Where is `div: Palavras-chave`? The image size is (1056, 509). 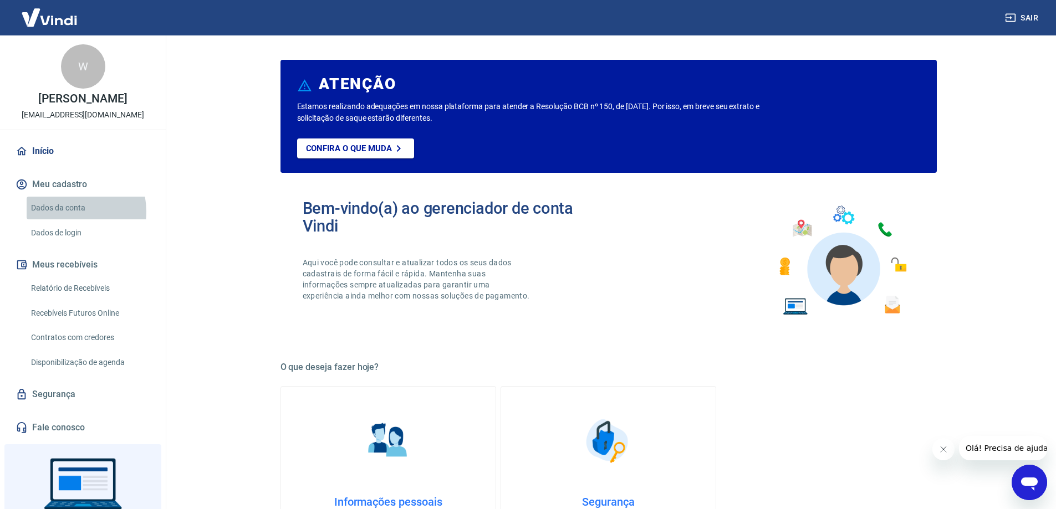
div: Palavras-chave is located at coordinates (154, 69).